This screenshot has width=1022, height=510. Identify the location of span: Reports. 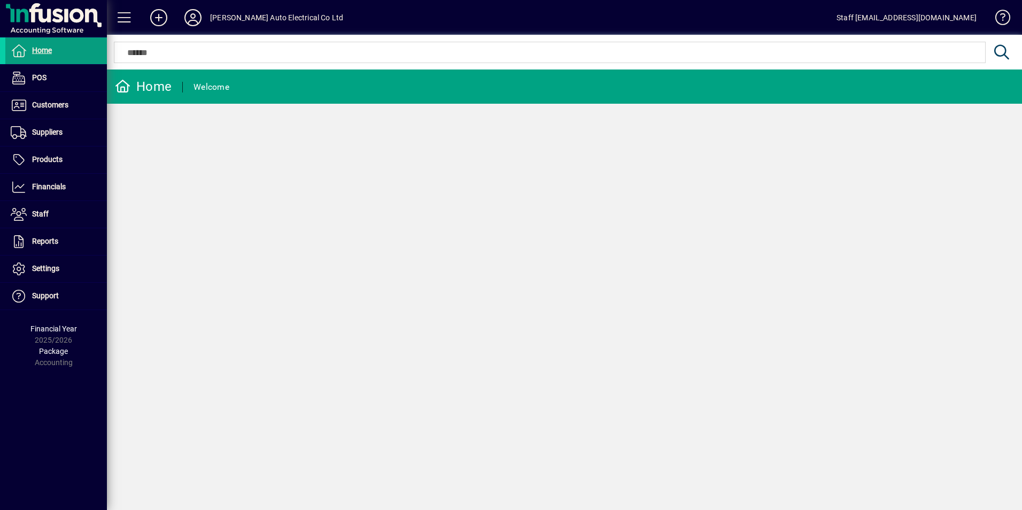
(45, 241).